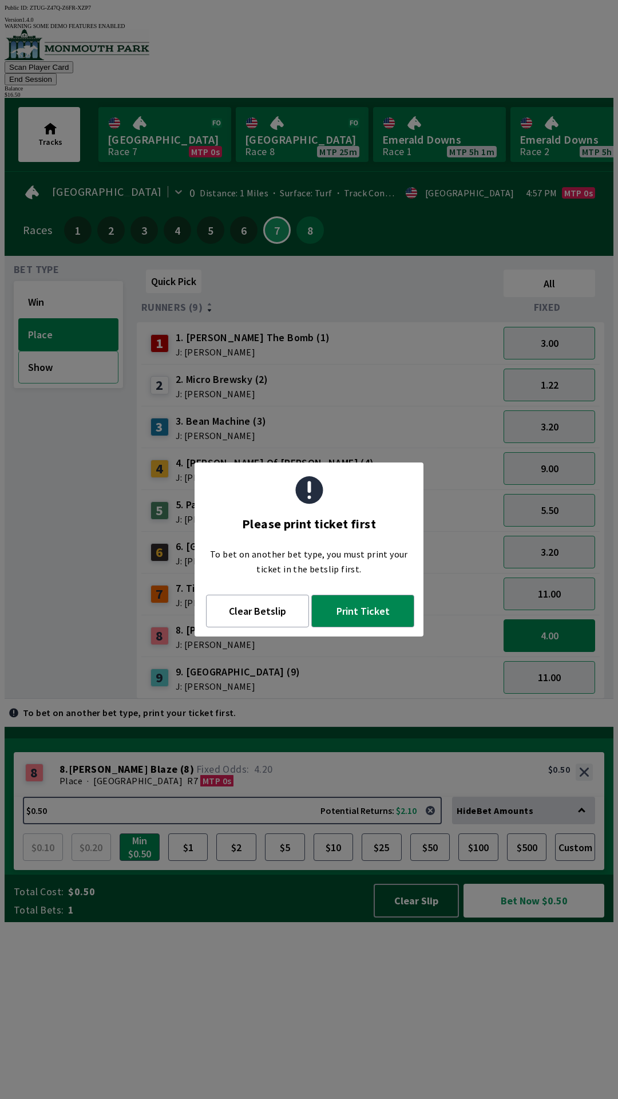  Describe the element at coordinates (258, 611) in the screenshot. I see `button: Clear Betslip` at that location.